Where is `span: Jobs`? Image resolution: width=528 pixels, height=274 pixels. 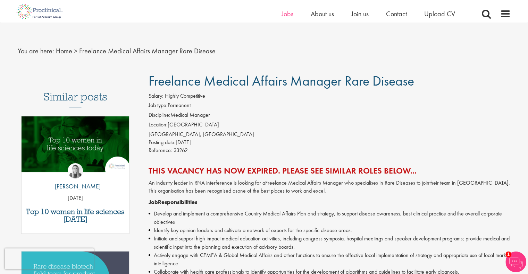 span: Jobs is located at coordinates (287, 14).